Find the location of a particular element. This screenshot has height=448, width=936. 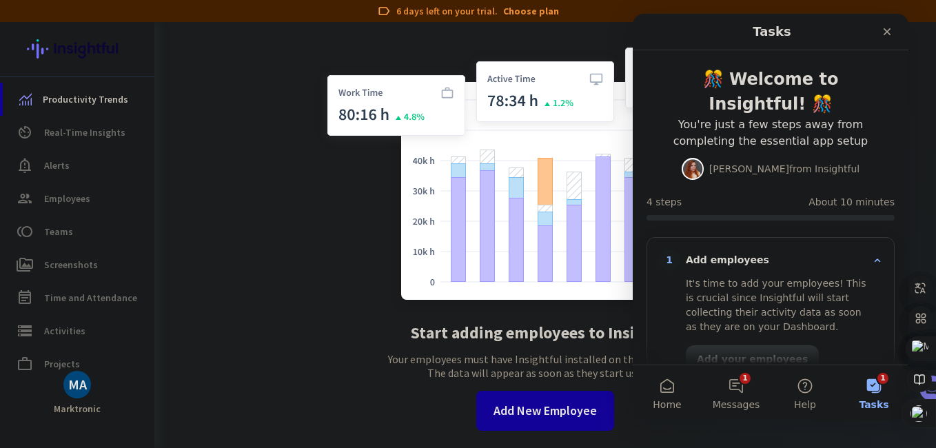

div: It's time to add your employees! This is crucial since Insightful will start collecting their act... is located at coordinates (146, 292).